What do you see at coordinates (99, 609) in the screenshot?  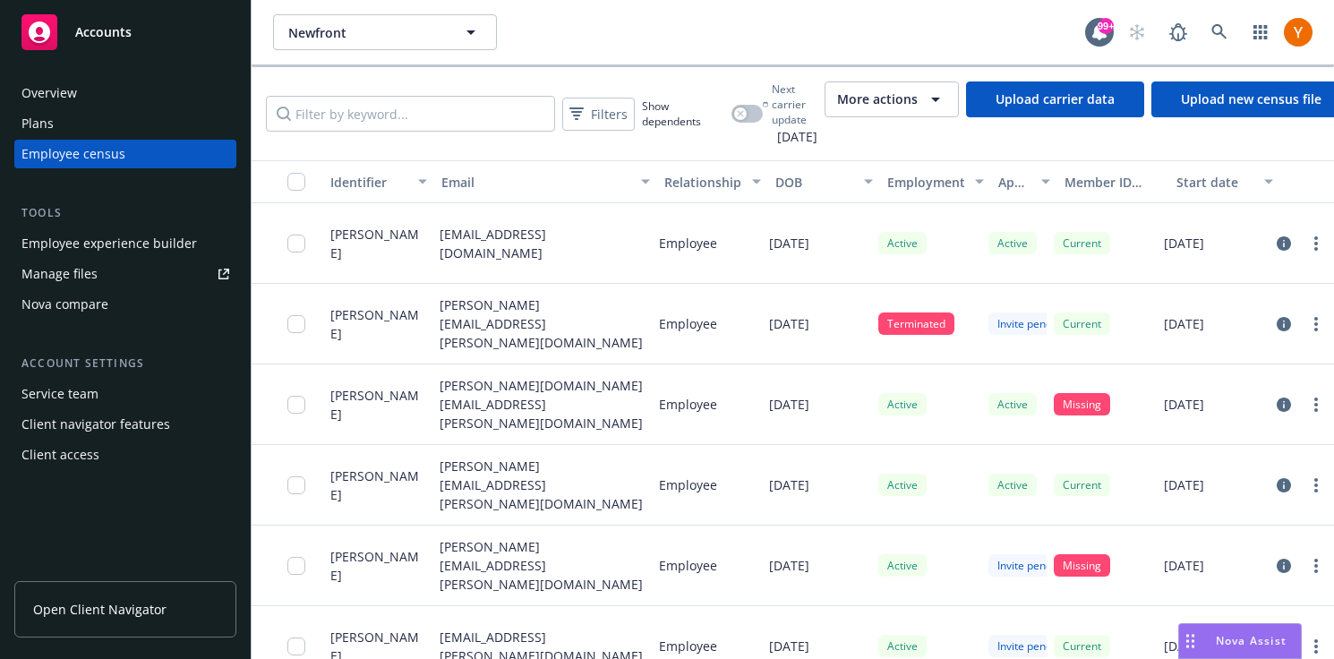 I see `span: Open Client Navigator` at bounding box center [99, 609].